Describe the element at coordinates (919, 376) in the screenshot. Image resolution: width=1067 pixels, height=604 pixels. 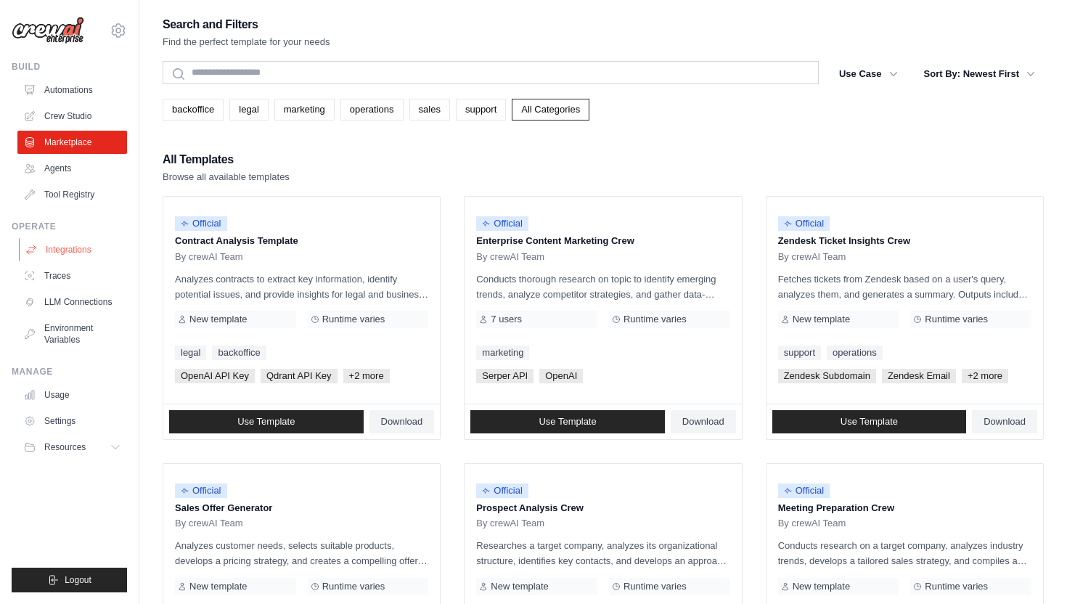
I see `span: Zendesk Email` at that location.